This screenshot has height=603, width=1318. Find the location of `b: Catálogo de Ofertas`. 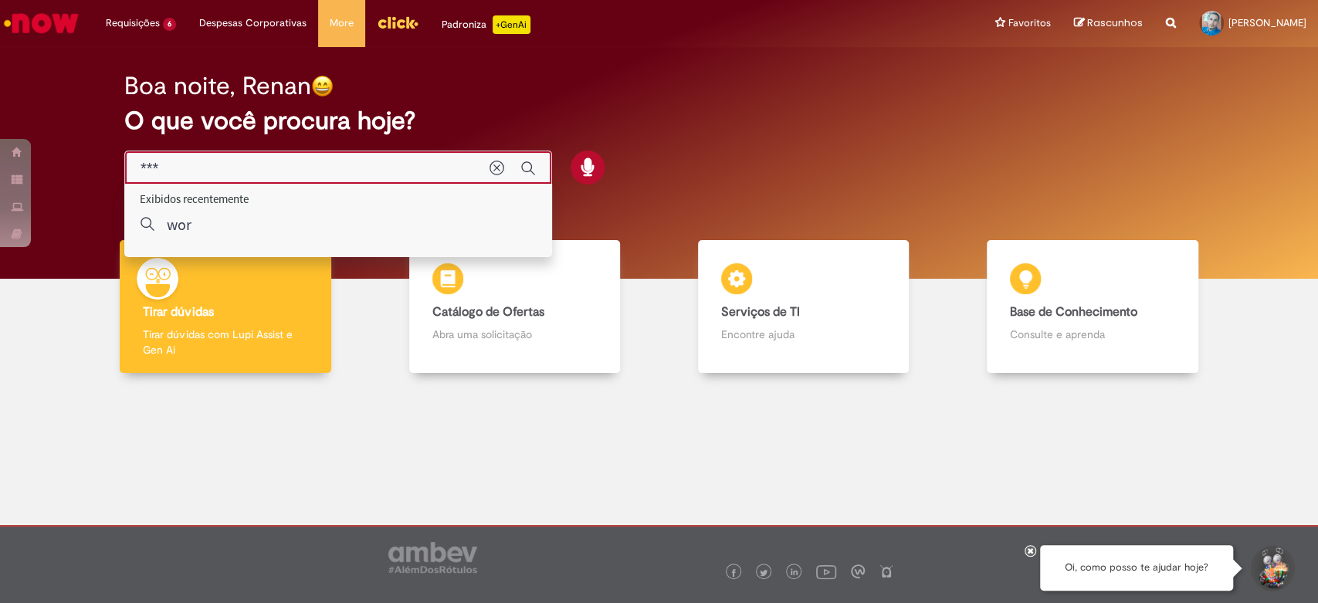

b: Catálogo de Ofertas is located at coordinates (488, 312).